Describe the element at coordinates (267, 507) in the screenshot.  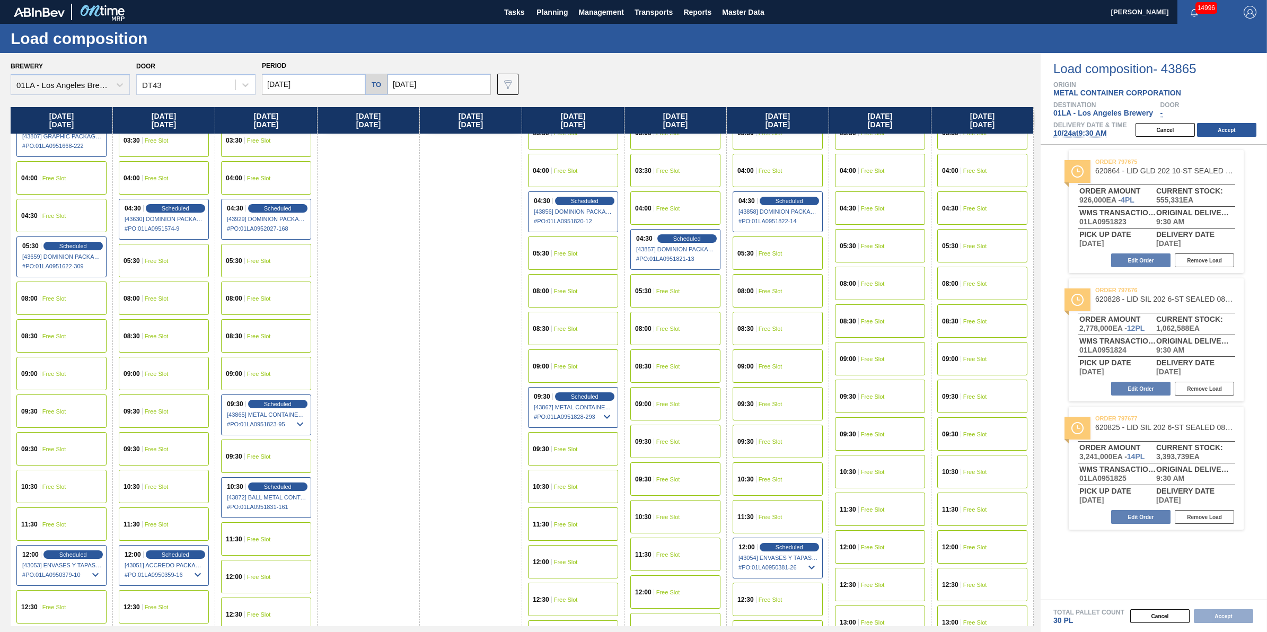
I see `span: # PO : 01LA0951831-161` at that location.